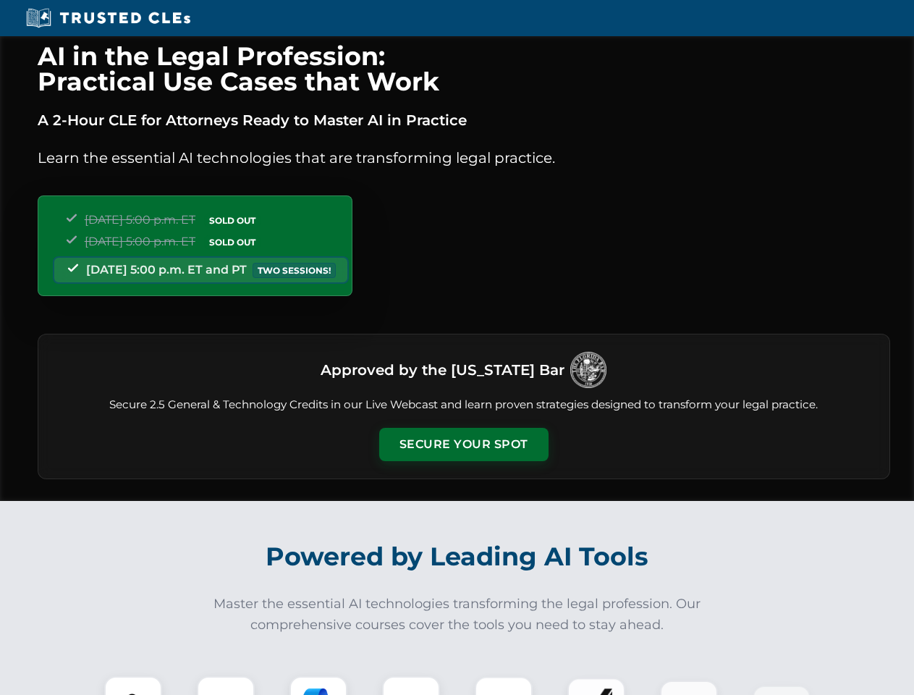 Image resolution: width=914 pixels, height=695 pixels. What do you see at coordinates (464, 444) in the screenshot?
I see `button: Secure Your Spot` at bounding box center [464, 444].